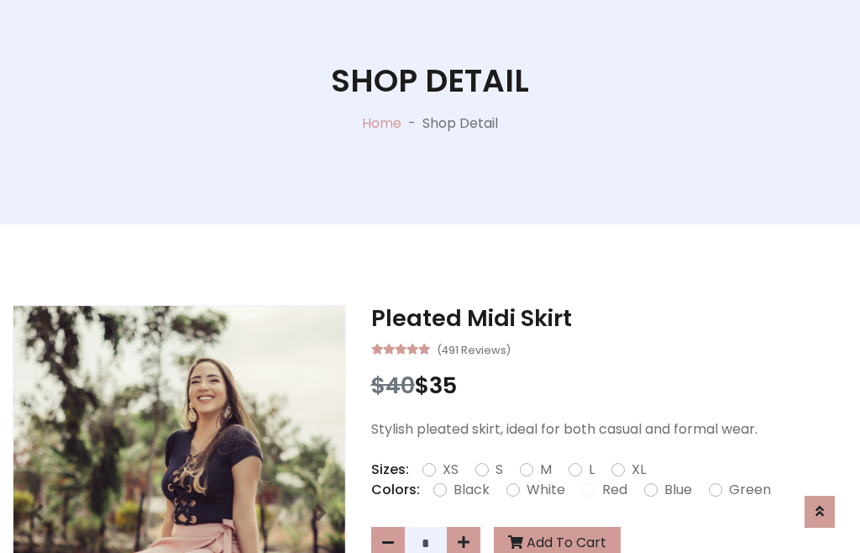 The height and width of the screenshot is (553, 860). I want to click on label: S, so click(499, 470).